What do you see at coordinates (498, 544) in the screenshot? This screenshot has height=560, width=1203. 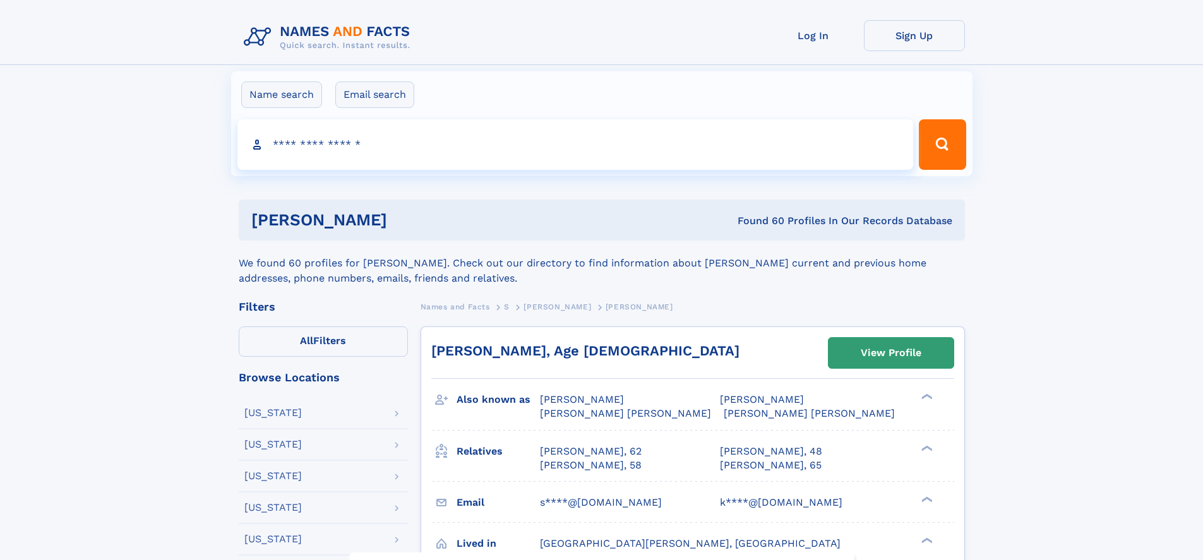 I see `h3: Lived in` at bounding box center [498, 544].